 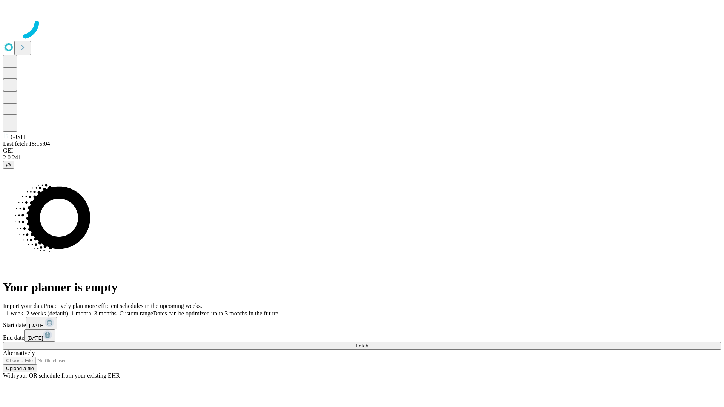 What do you see at coordinates (362, 287) in the screenshot?
I see `h1: Your planner is empty` at bounding box center [362, 287].